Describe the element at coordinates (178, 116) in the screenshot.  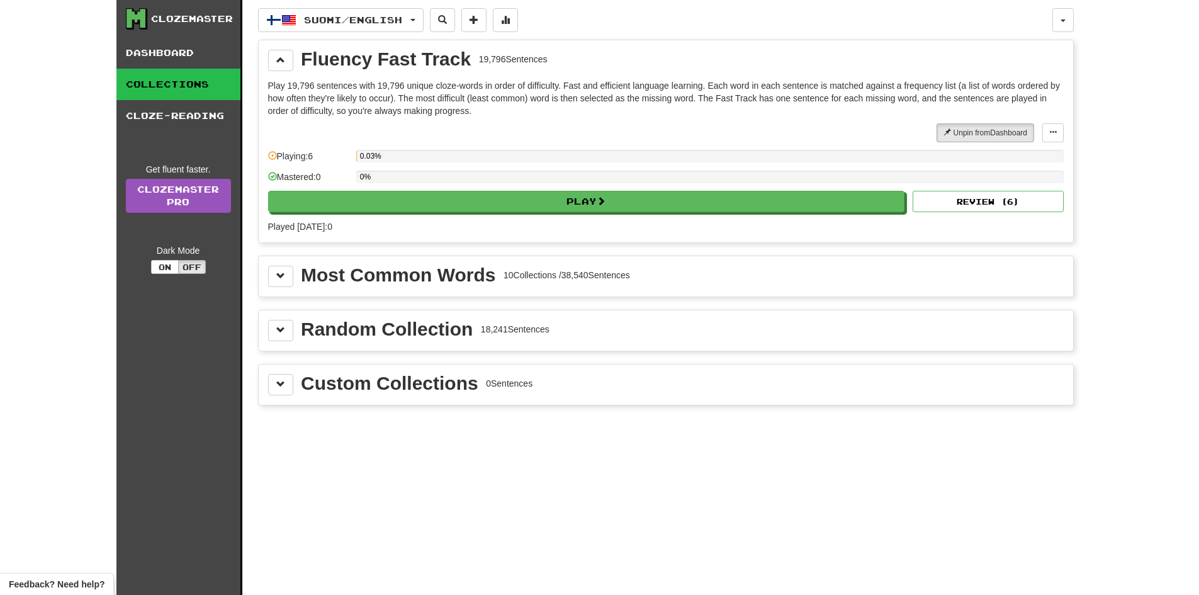
I see `a: Cloze-Reading` at that location.